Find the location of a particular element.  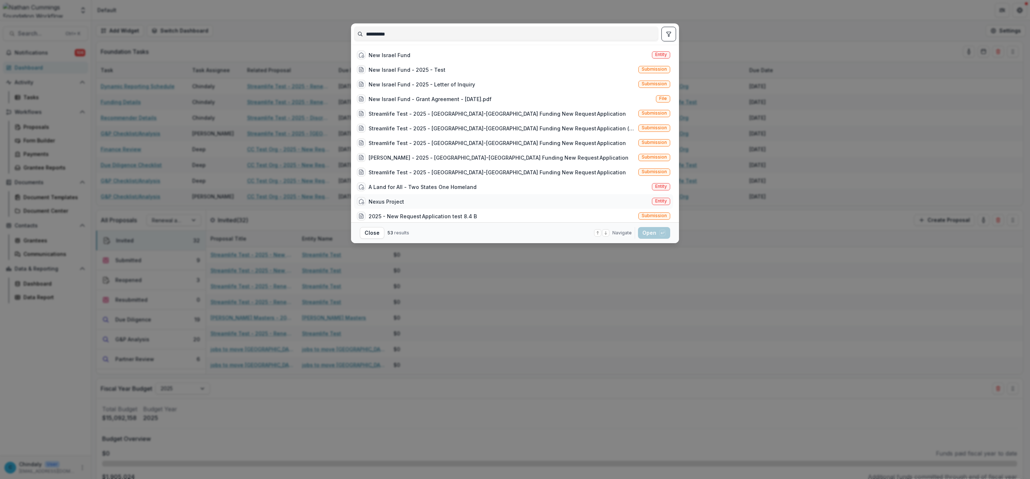

button: toggle filters is located at coordinates (669, 34).